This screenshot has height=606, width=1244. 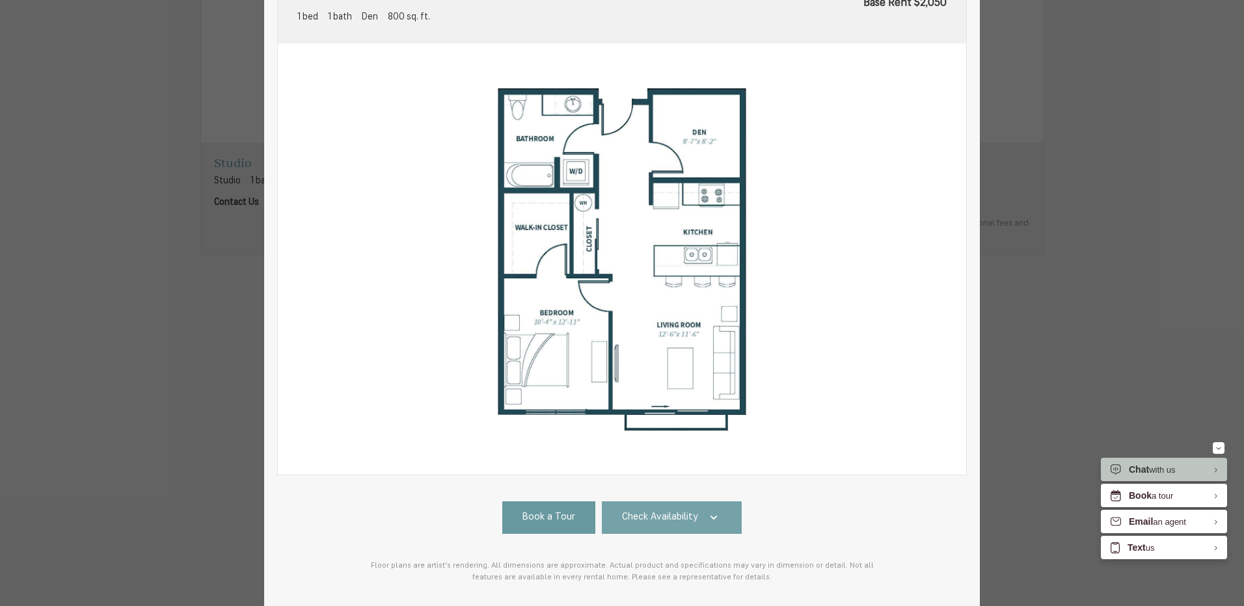 I want to click on a: Check Availability, so click(x=672, y=518).